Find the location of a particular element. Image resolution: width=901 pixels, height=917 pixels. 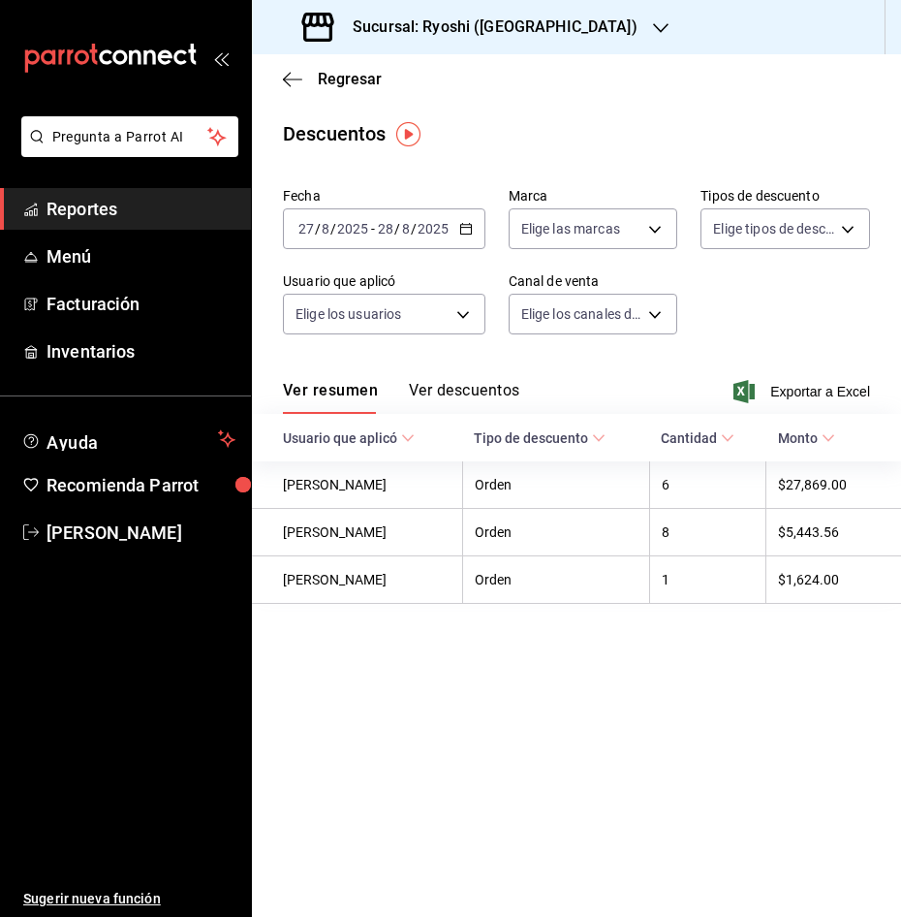

img: Tooltip marker is located at coordinates (408, 134).